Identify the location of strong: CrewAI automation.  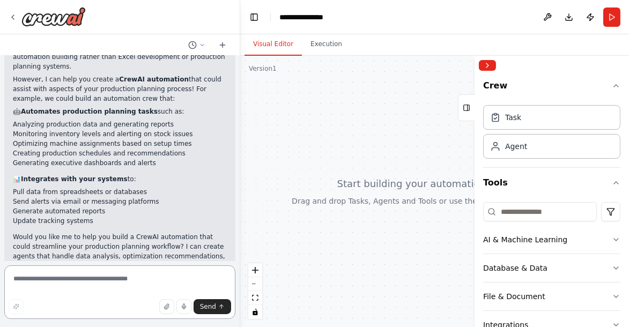
(154, 79).